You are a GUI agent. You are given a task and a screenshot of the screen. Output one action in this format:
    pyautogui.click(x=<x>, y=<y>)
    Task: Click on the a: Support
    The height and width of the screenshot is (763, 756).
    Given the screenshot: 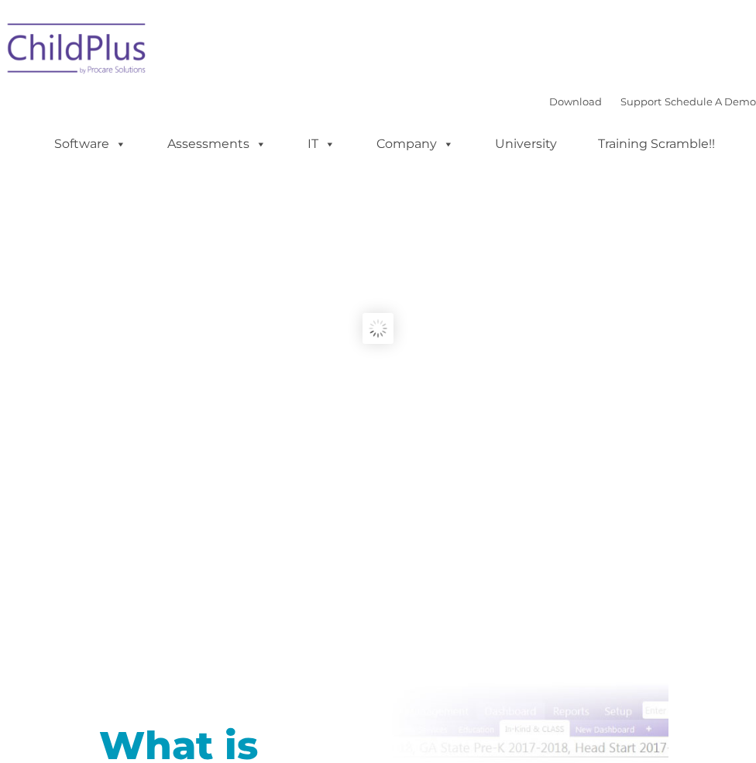 What is the action you would take?
    pyautogui.click(x=641, y=101)
    